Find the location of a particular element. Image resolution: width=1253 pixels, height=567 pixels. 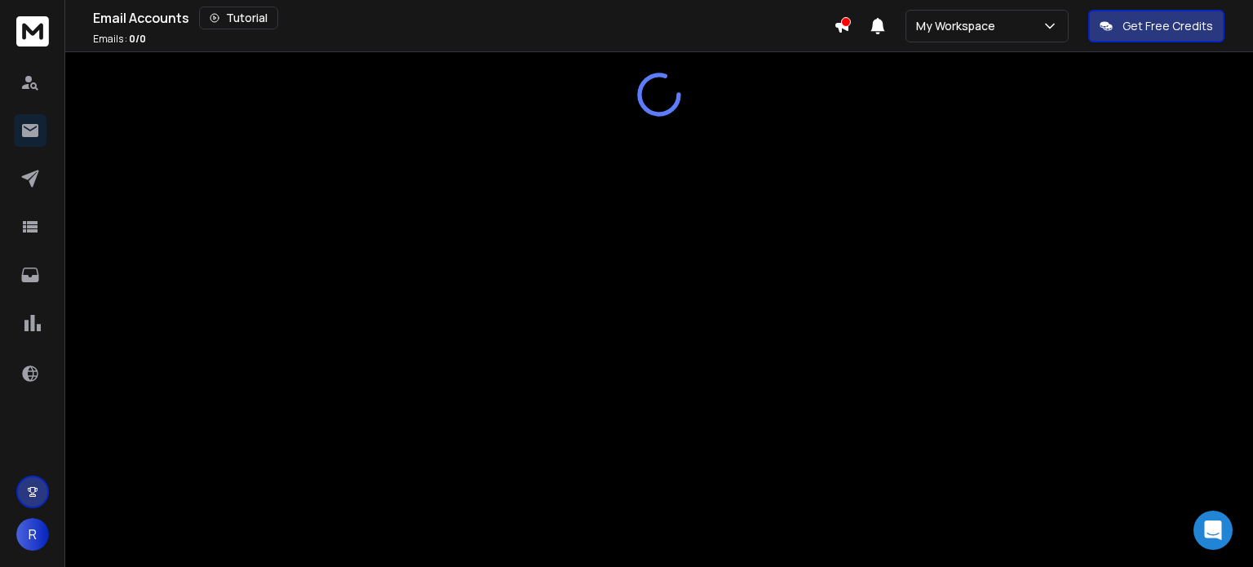

span: R is located at coordinates (33, 534).